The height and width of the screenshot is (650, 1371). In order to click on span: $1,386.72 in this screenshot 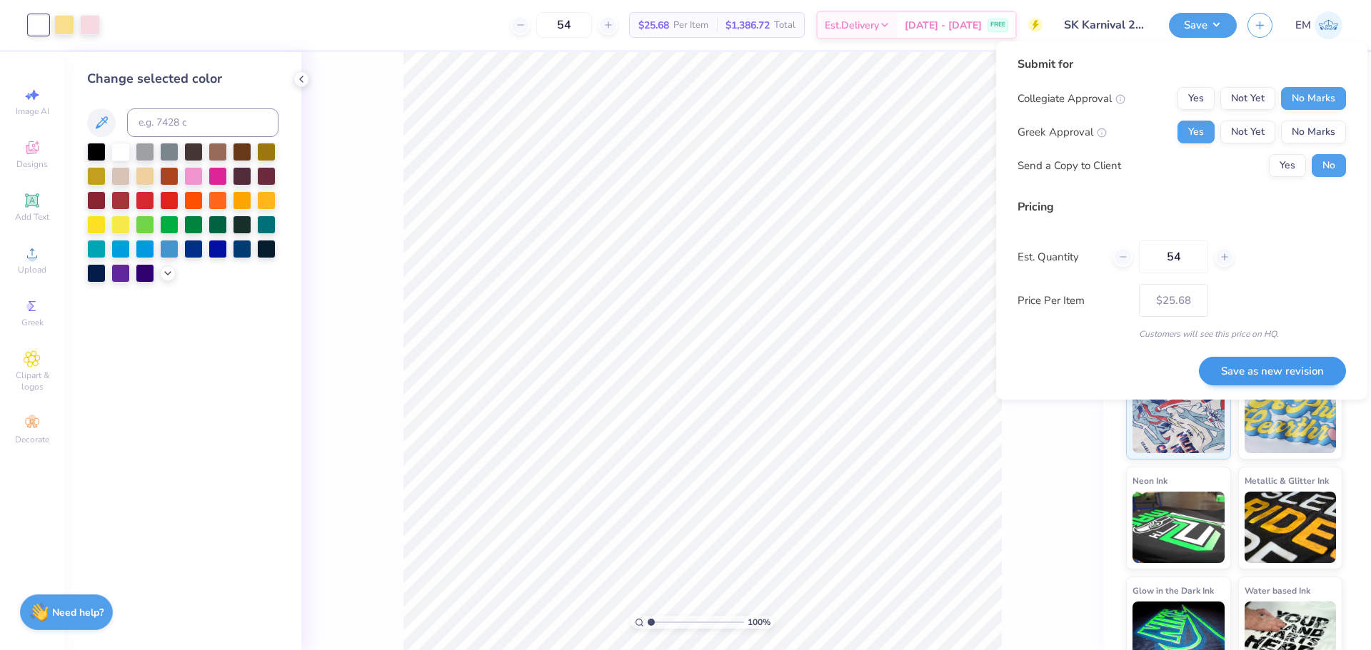, I will do `click(747, 25)`.